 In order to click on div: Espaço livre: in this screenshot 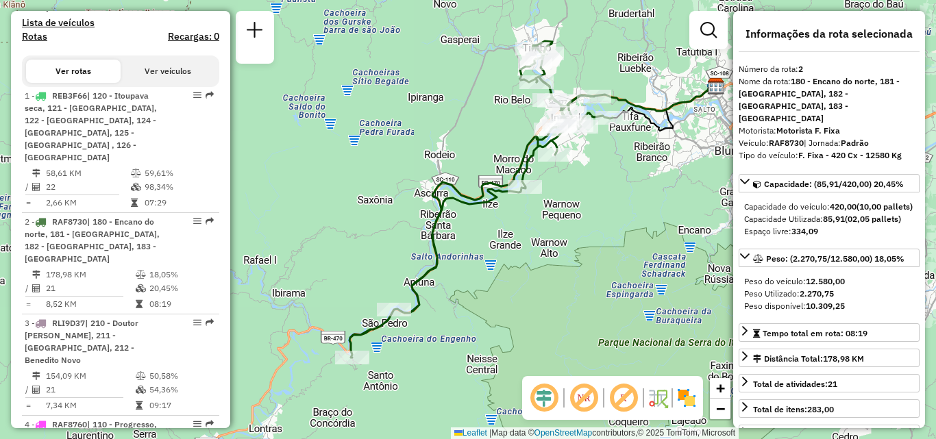, I will do `click(829, 232)`.